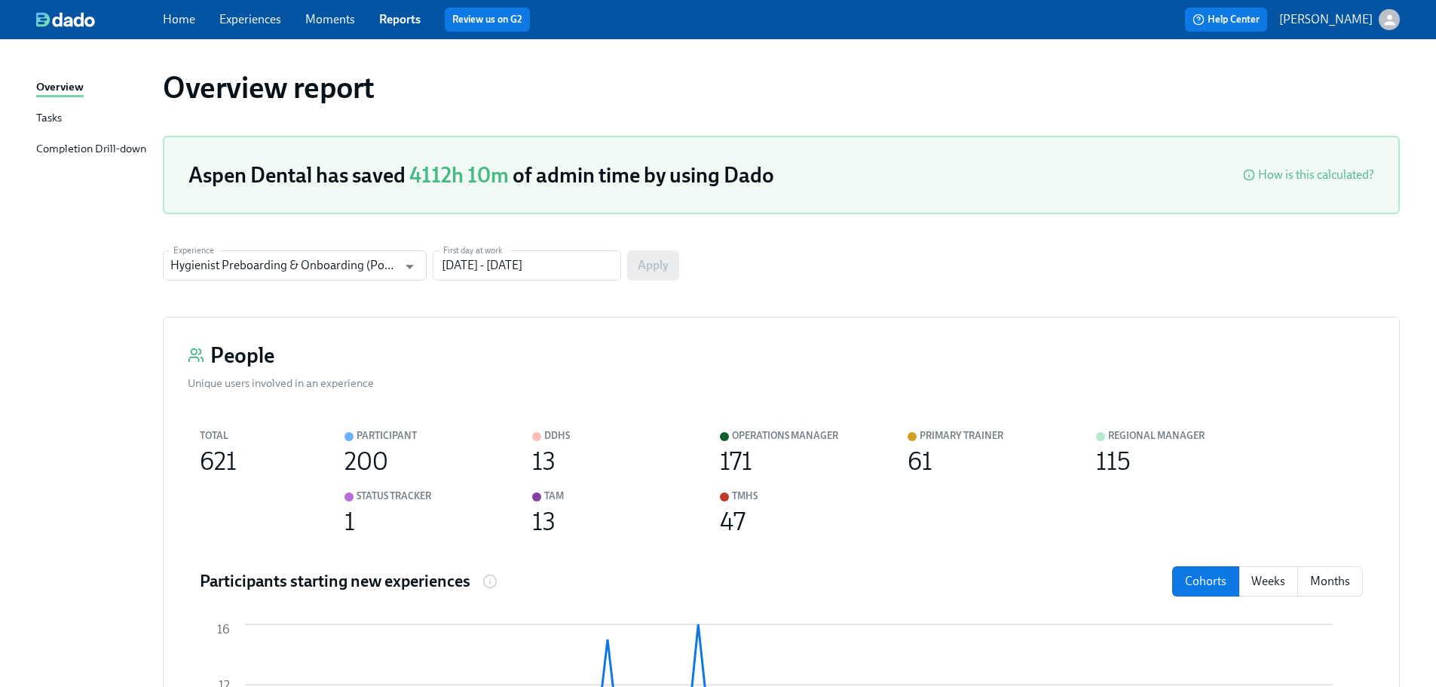 The height and width of the screenshot is (687, 1436). I want to click on div: Completion Drill-down, so click(91, 149).